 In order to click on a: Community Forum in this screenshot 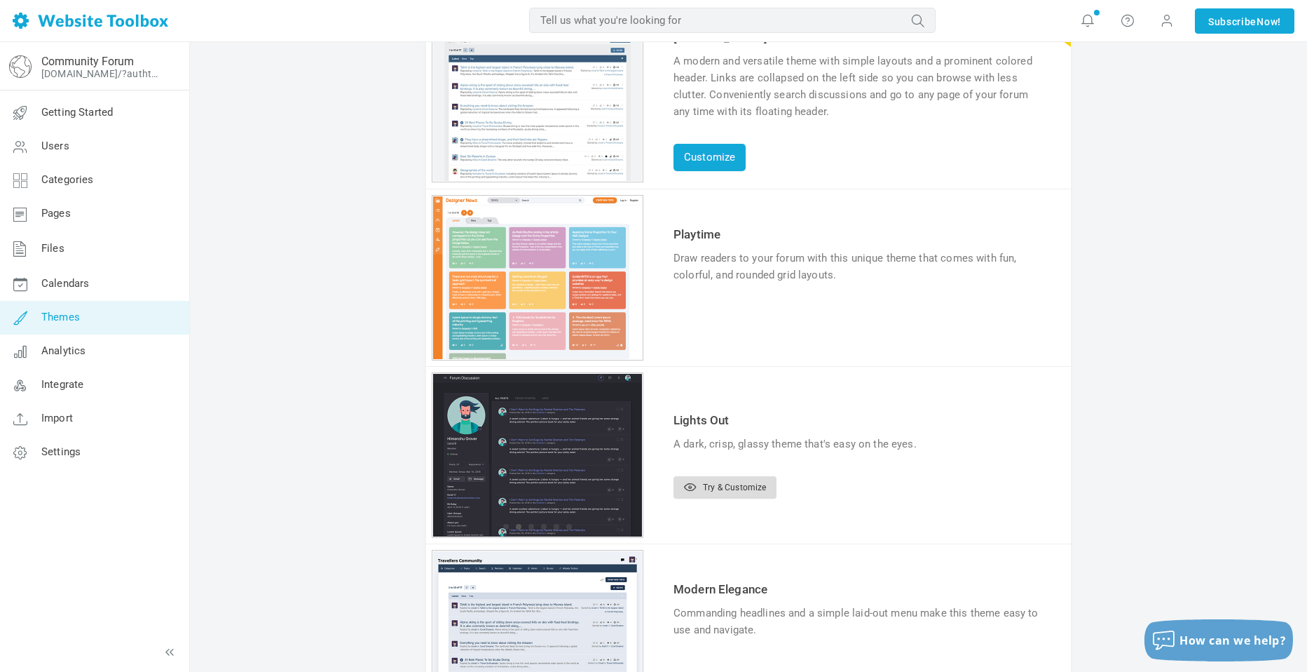, I will do `click(88, 61)`.